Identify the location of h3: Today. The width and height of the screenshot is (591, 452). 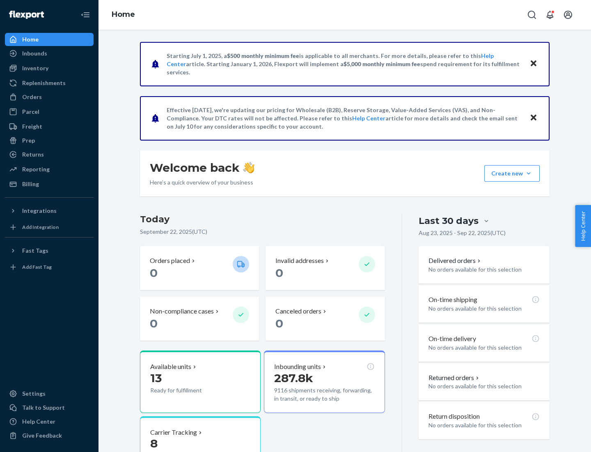
(262, 219).